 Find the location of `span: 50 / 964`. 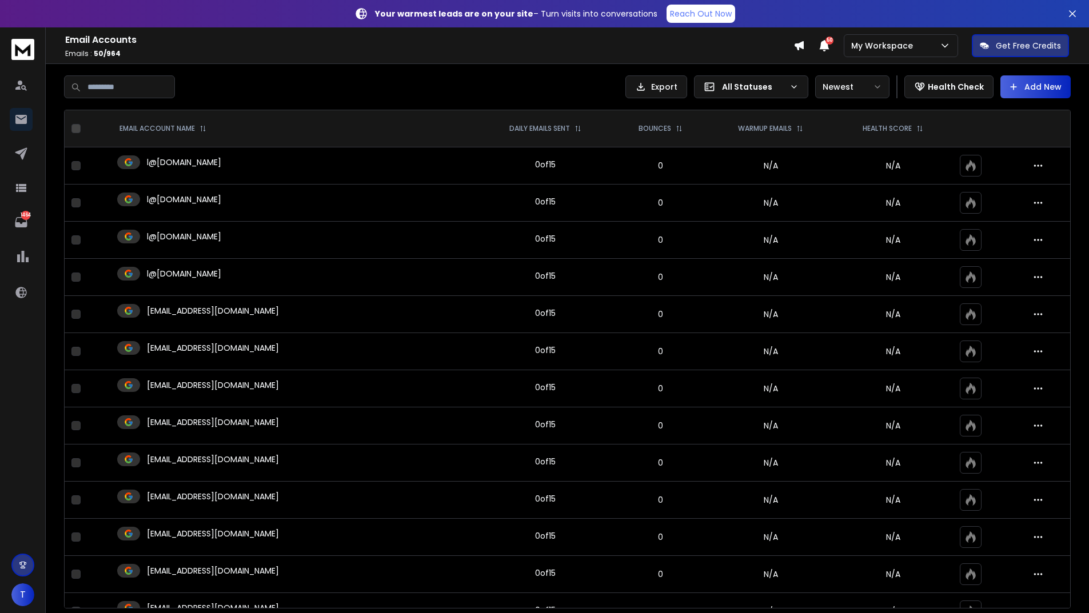

span: 50 / 964 is located at coordinates (107, 53).